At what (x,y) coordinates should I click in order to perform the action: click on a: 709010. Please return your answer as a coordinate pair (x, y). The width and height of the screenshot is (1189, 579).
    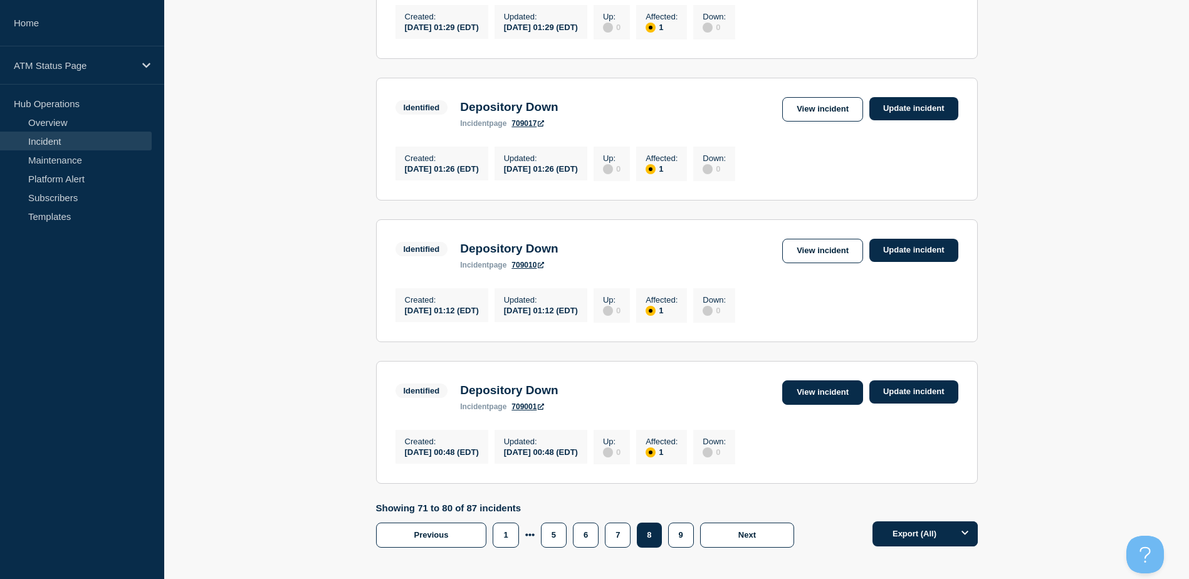
    Looking at the image, I should click on (528, 265).